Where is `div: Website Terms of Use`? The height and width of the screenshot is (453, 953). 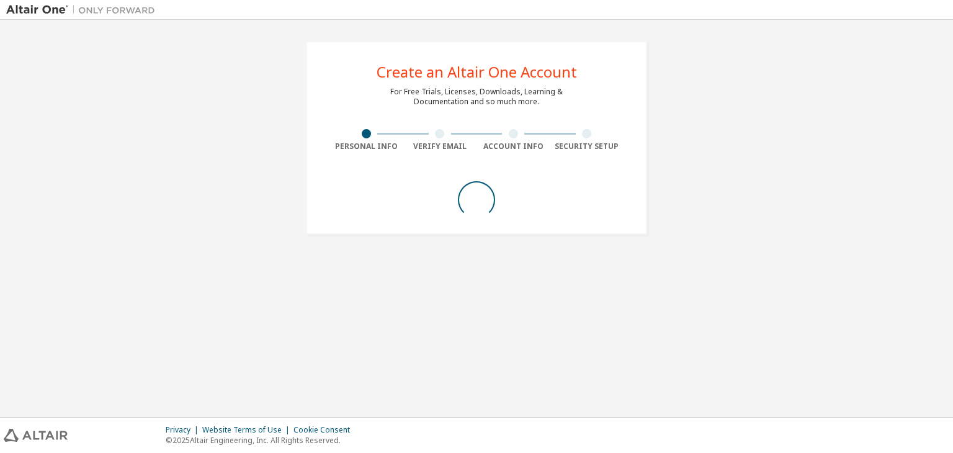 div: Website Terms of Use is located at coordinates (248, 430).